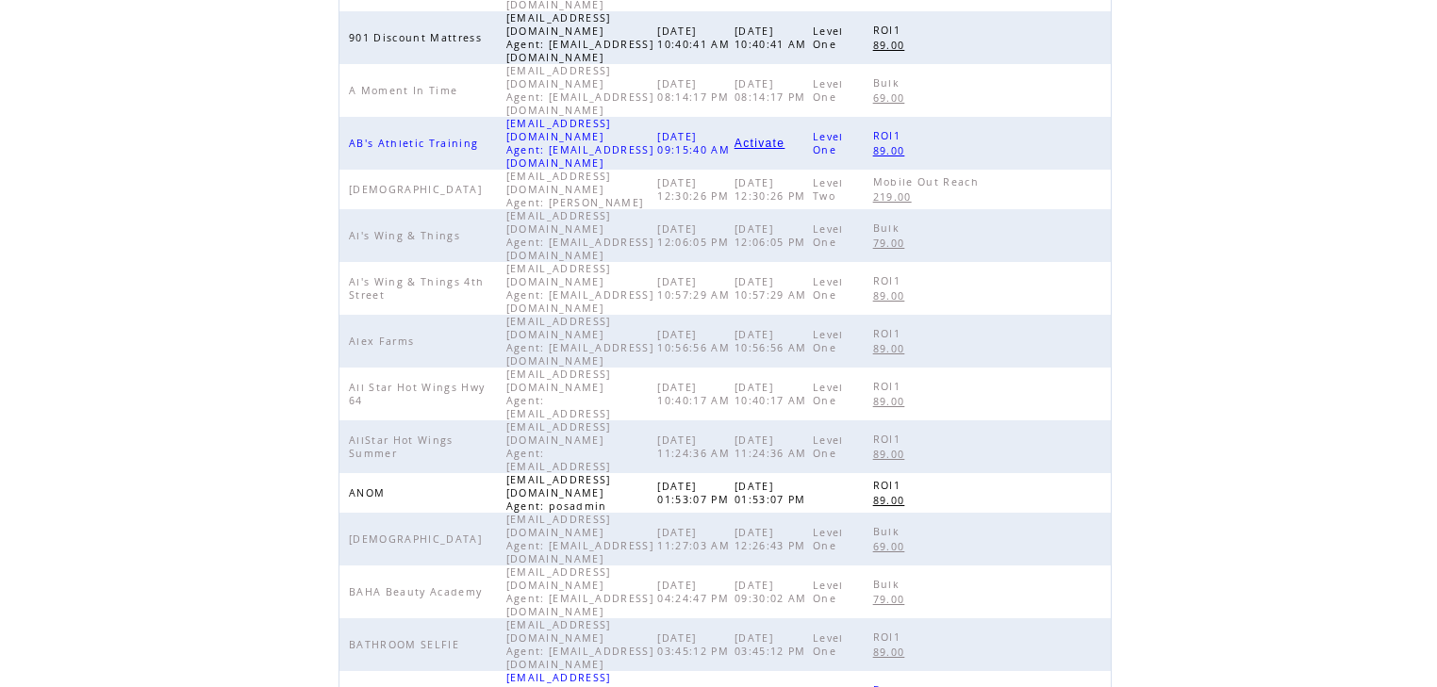  What do you see at coordinates (405, 91) in the screenshot?
I see `span: A Moment In Time` at bounding box center [405, 91].